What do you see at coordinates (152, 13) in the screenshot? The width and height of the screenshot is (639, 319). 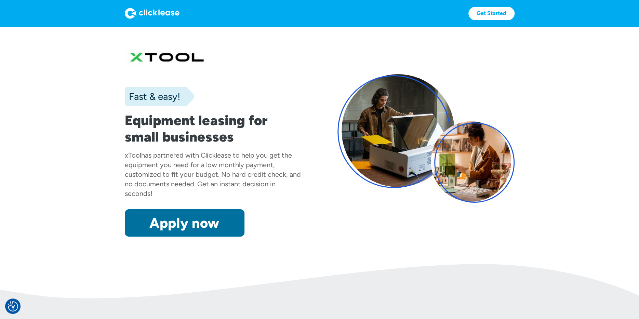 I see `img: Logo` at bounding box center [152, 13].